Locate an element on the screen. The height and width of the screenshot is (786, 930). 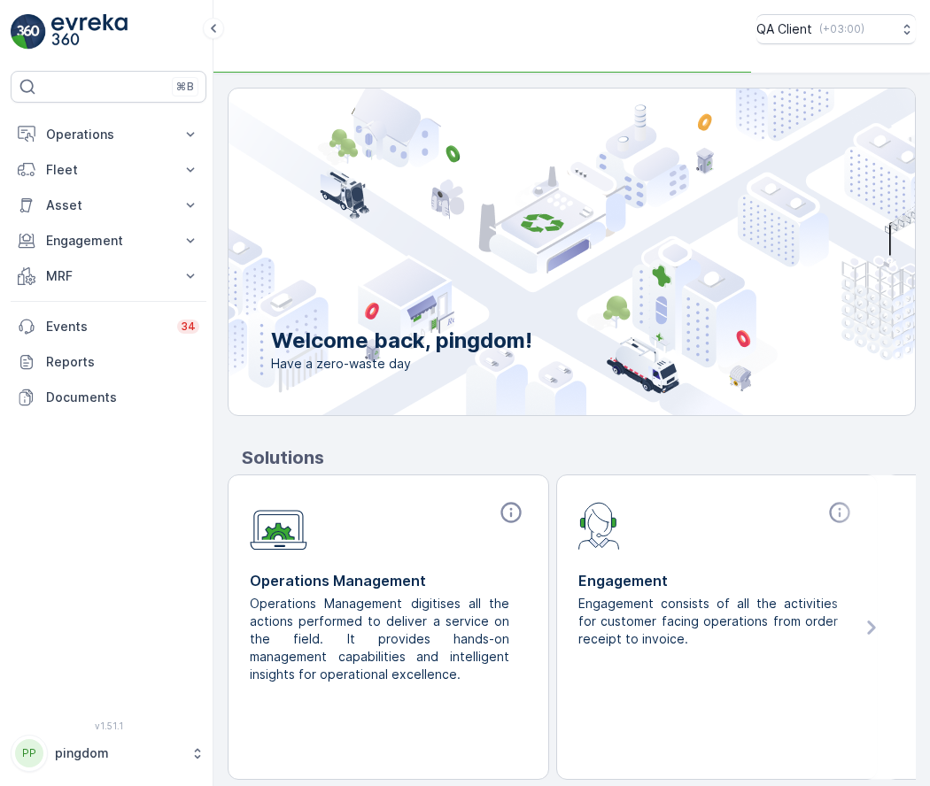
p: 34 is located at coordinates (188, 327).